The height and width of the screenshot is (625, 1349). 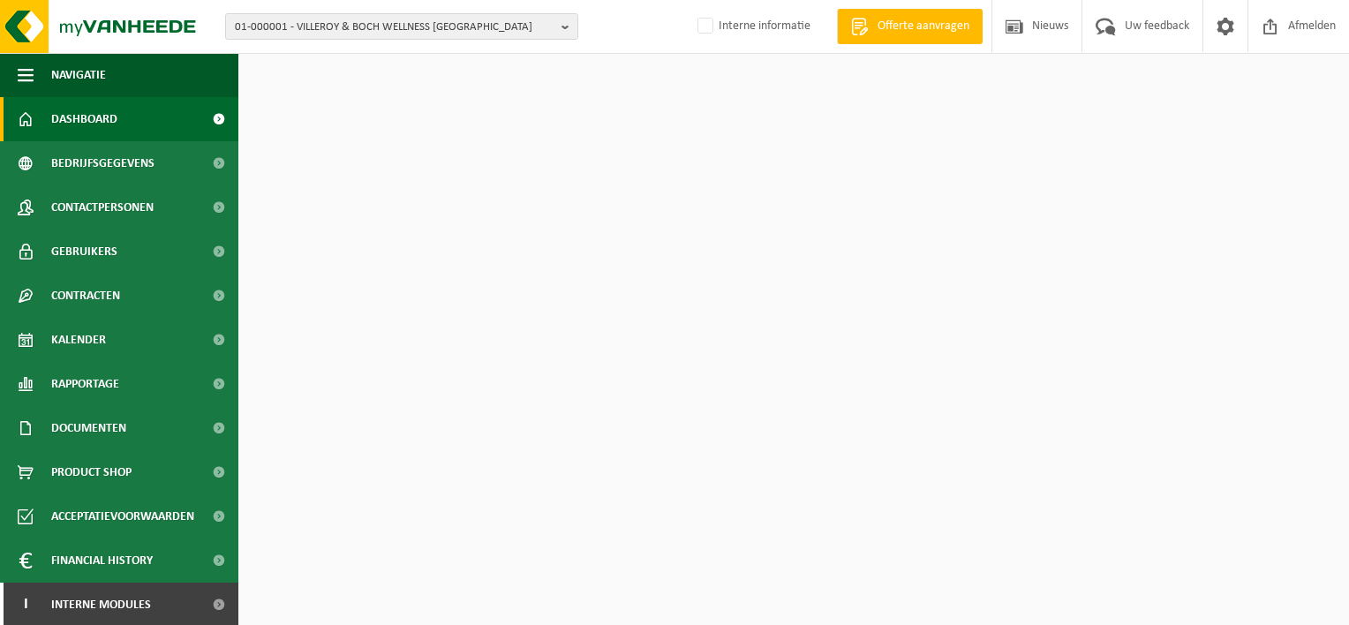 I want to click on span: Acceptatievoorwaarden, so click(x=123, y=517).